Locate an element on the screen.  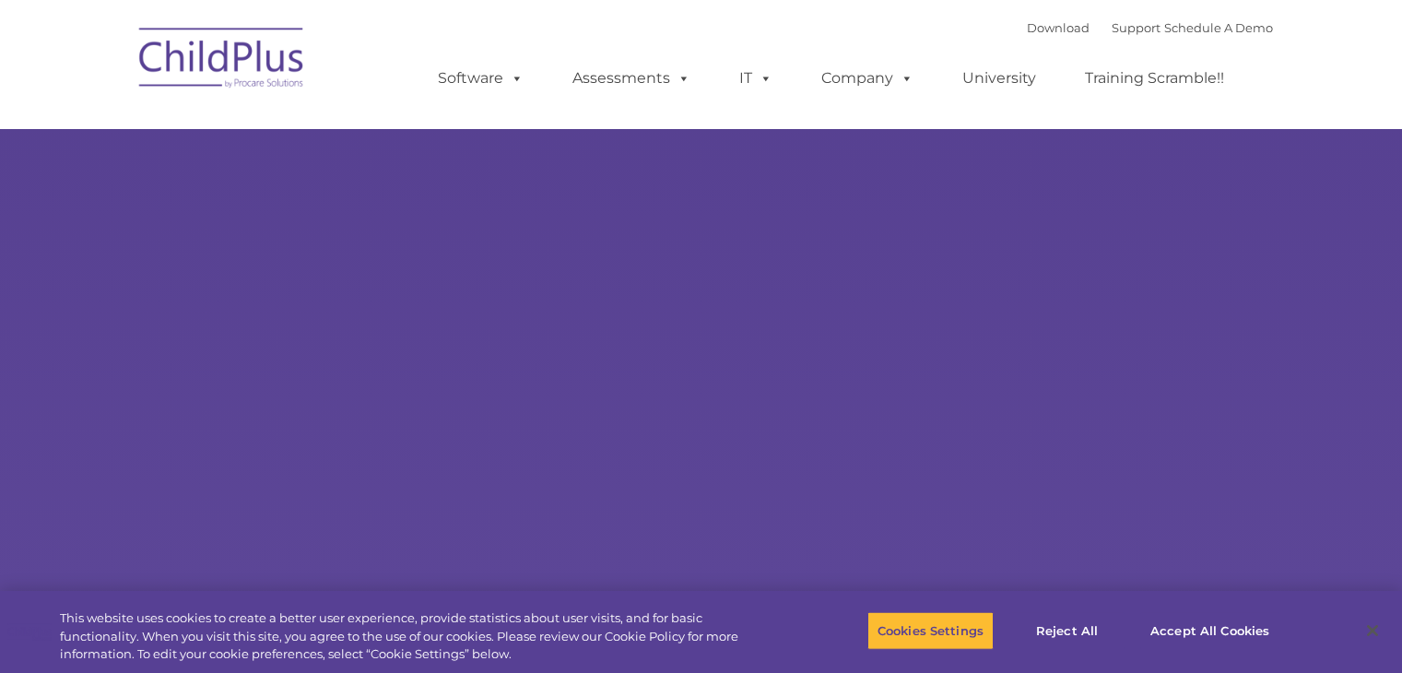
button: Cookies Settings is located at coordinates (930, 630).